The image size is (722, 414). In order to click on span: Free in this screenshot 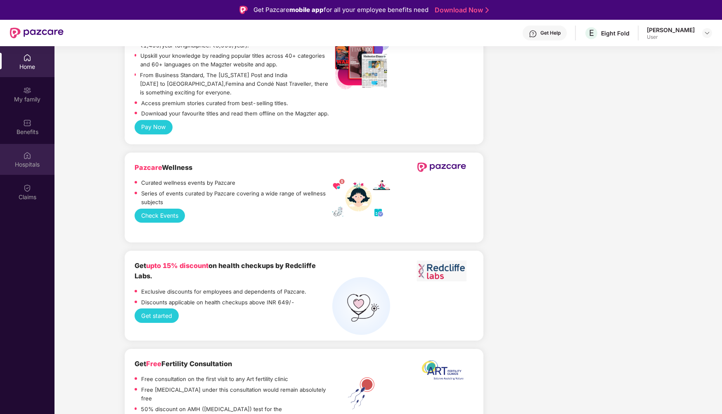, I will do `click(153, 364)`.